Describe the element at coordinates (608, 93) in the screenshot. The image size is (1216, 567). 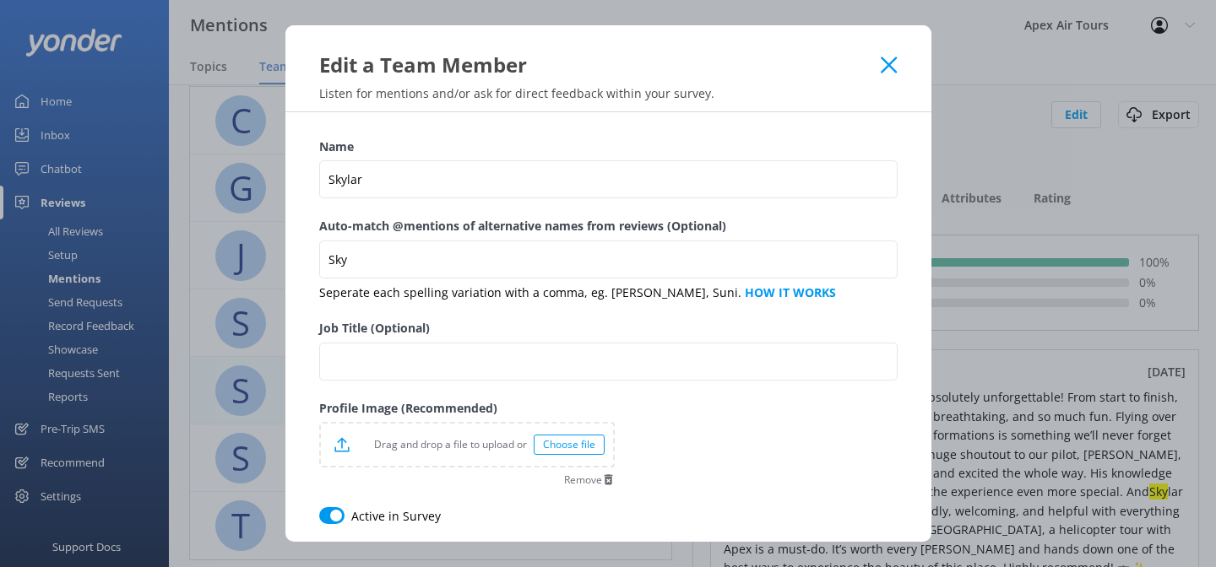
I see `p: Listen for mentions and/or ask for direct feedback within your survey.` at that location.